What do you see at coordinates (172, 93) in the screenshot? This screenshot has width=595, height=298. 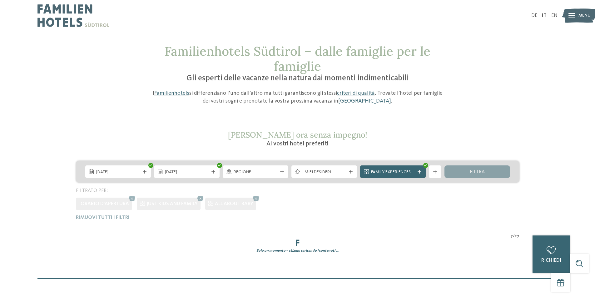 I see `a: Familienhotels` at bounding box center [172, 93].